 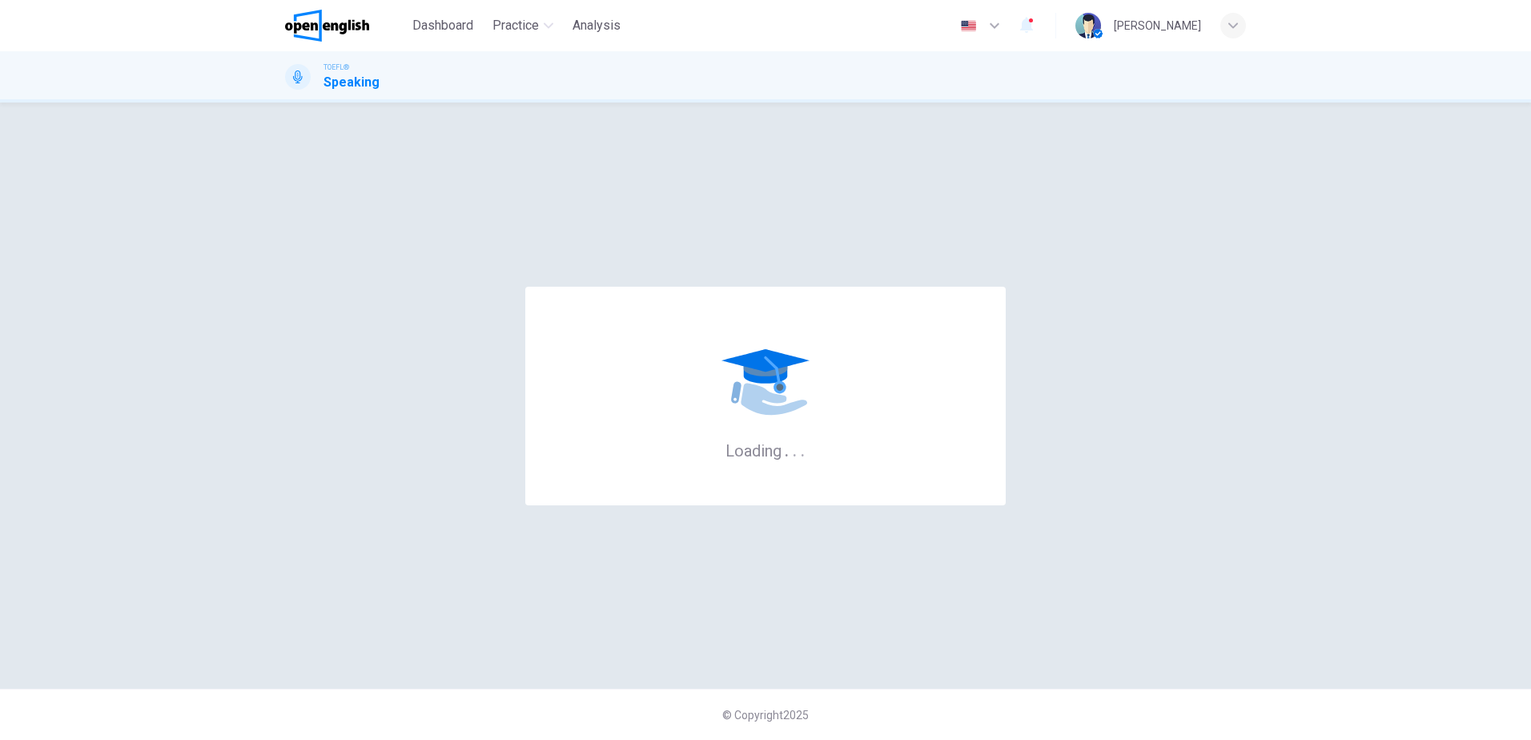 I want to click on span: Practice, so click(x=516, y=26).